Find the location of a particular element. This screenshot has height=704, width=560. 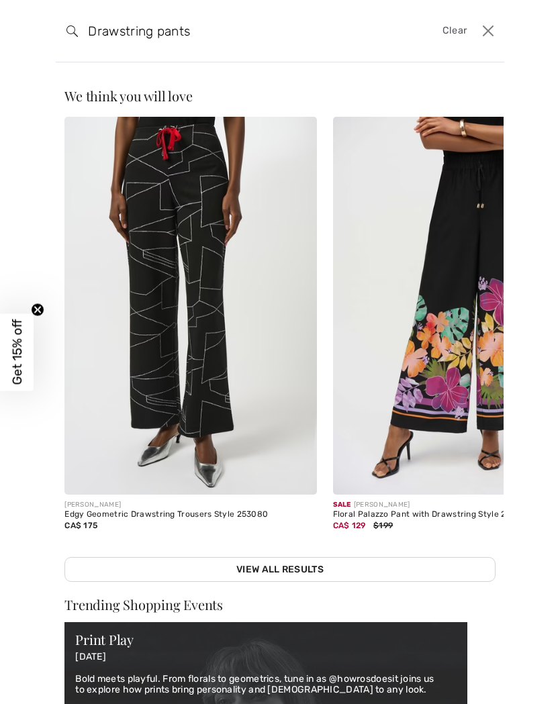

span: Sale is located at coordinates (342, 505).